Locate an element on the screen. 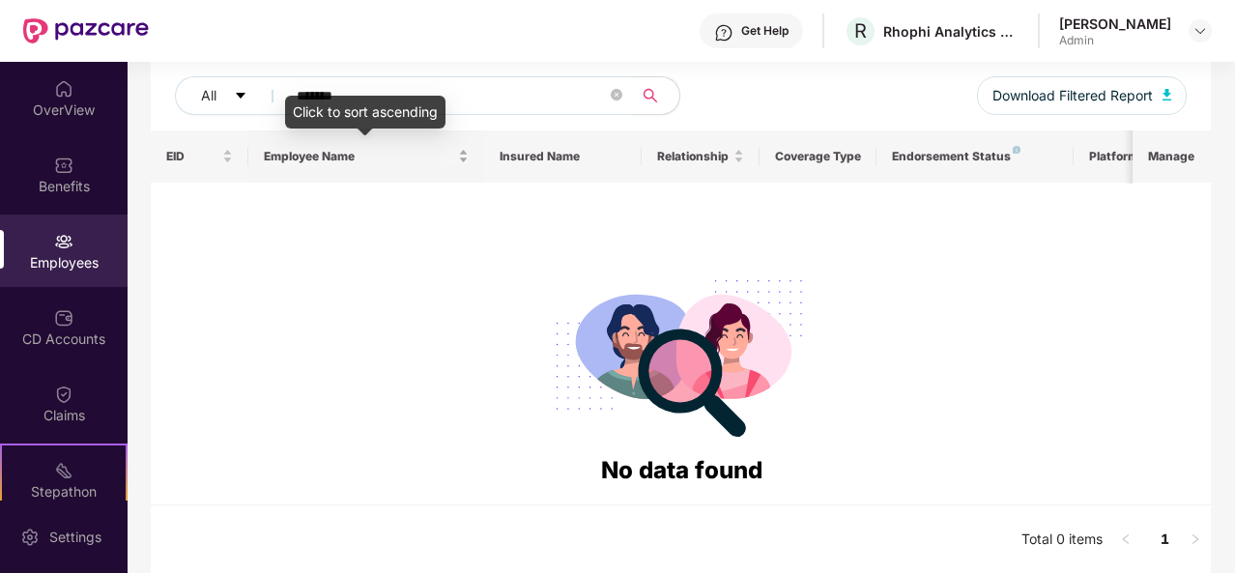  img: svg+xml;base64,PHN2ZyBpZD0iSG9tZSIgeG1sbnM9Imh0dHA6Ly93d3cudzMub3JnLzIwMDAvc3ZnIiB3aWR0aD0iMjAiIG... is located at coordinates (64, 89).